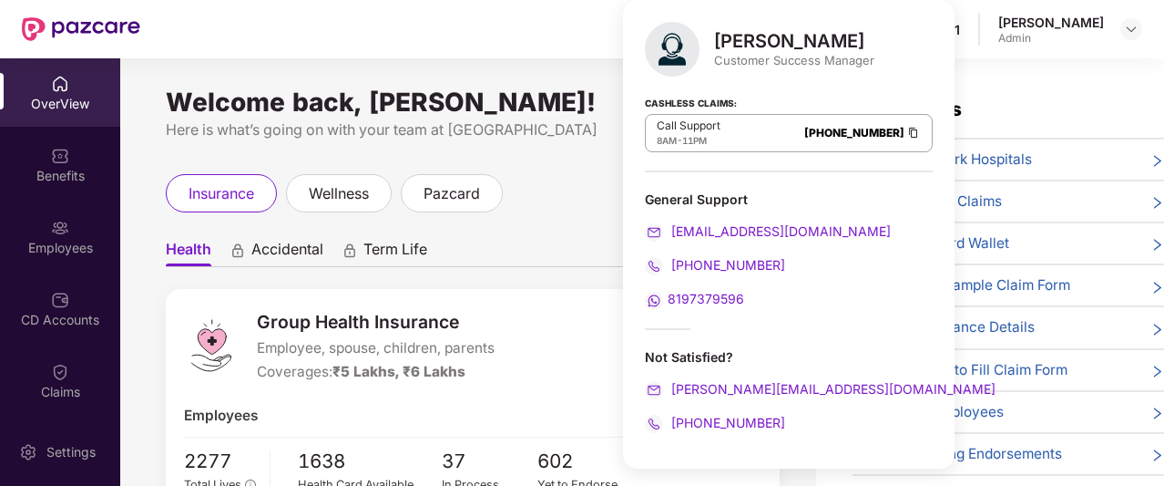  I want to click on span: Employee, spouse, children, parents, so click(375, 348).